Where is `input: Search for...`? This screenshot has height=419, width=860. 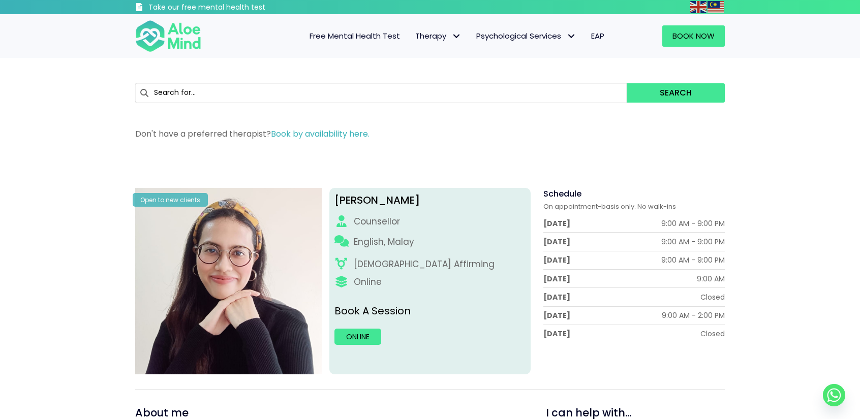
input: Search for... is located at coordinates (381, 93).